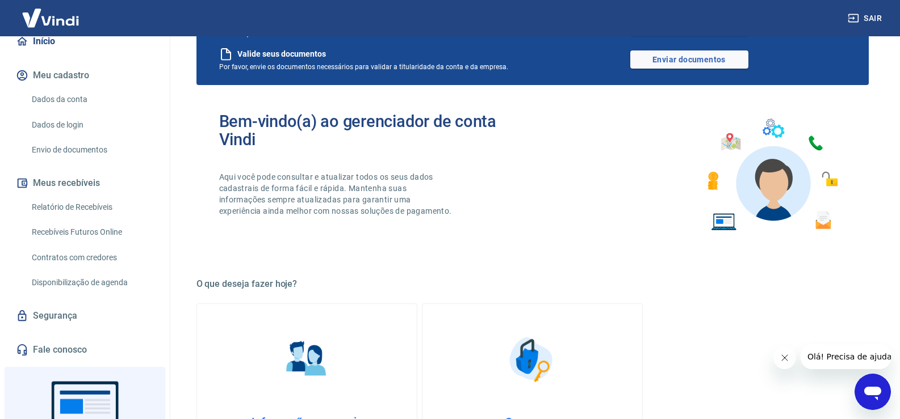 The width and height of the screenshot is (900, 419). Describe the element at coordinates (91, 258) in the screenshot. I see `a: Contratos com credores` at that location.